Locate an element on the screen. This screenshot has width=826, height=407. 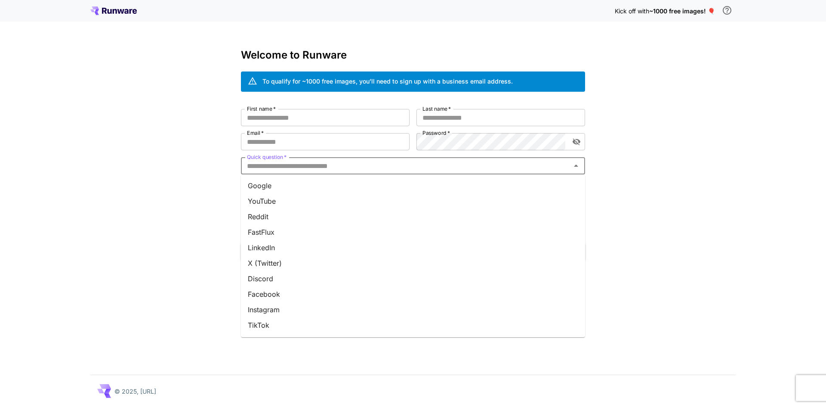
li: X (Twitter) is located at coordinates (413, 263).